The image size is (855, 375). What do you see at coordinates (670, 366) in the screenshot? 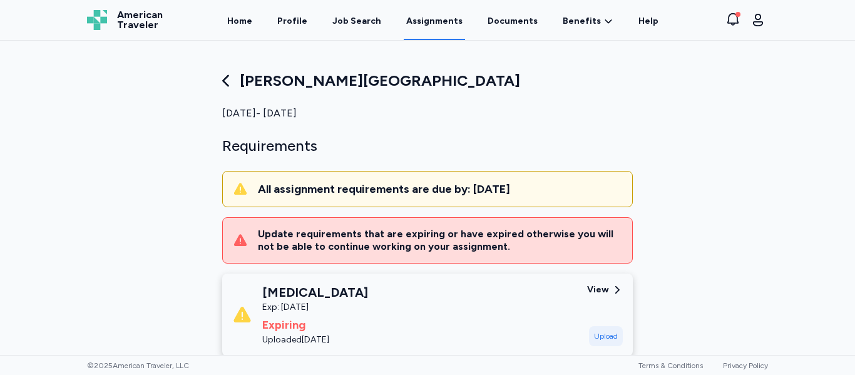
I see `a: Terms & Conditions` at bounding box center [670, 366].